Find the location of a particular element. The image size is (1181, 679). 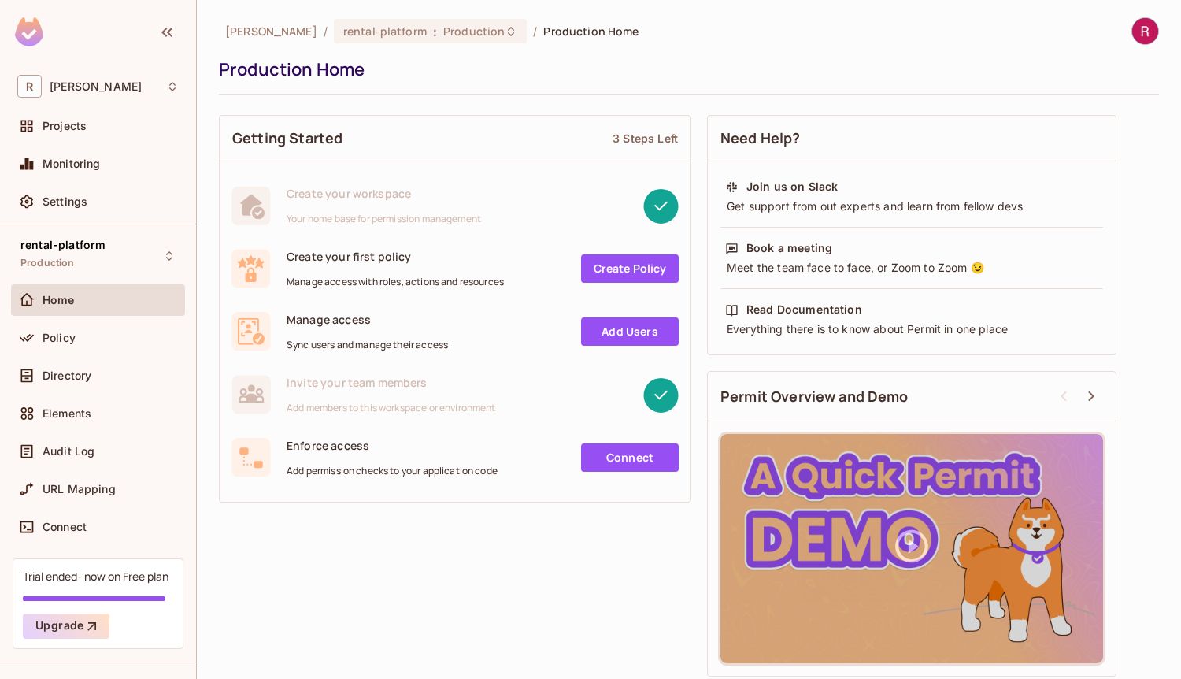

span: Permit Overview and Demo is located at coordinates (814, 396).